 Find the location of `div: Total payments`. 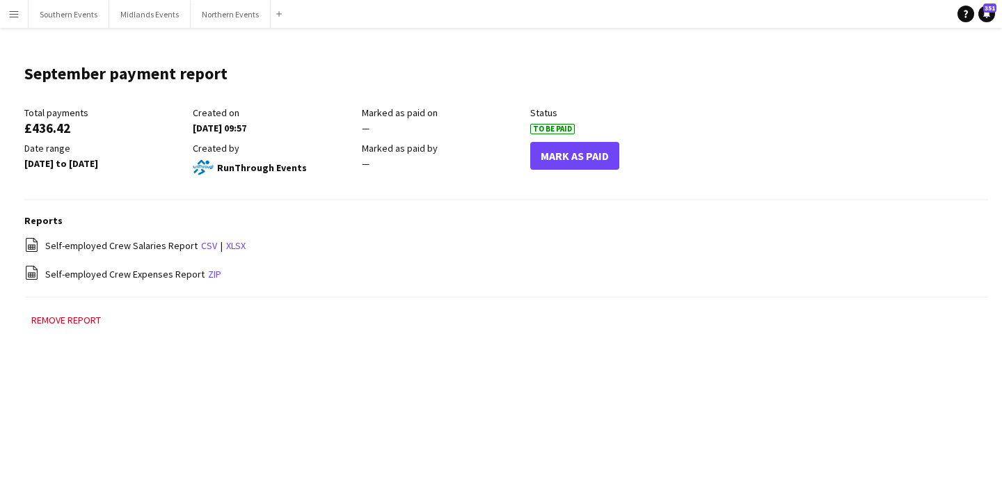

div: Total payments is located at coordinates (105, 113).